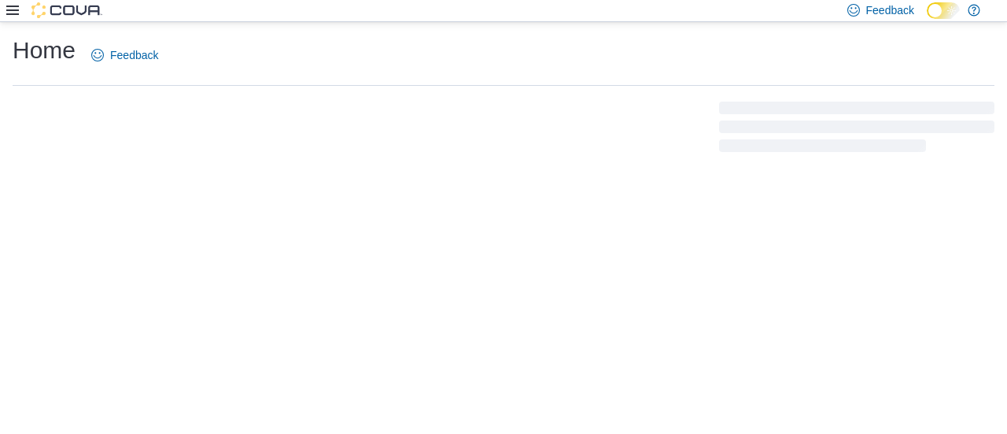 Image resolution: width=1007 pixels, height=434 pixels. I want to click on span: Dark Mode, so click(927, 19).